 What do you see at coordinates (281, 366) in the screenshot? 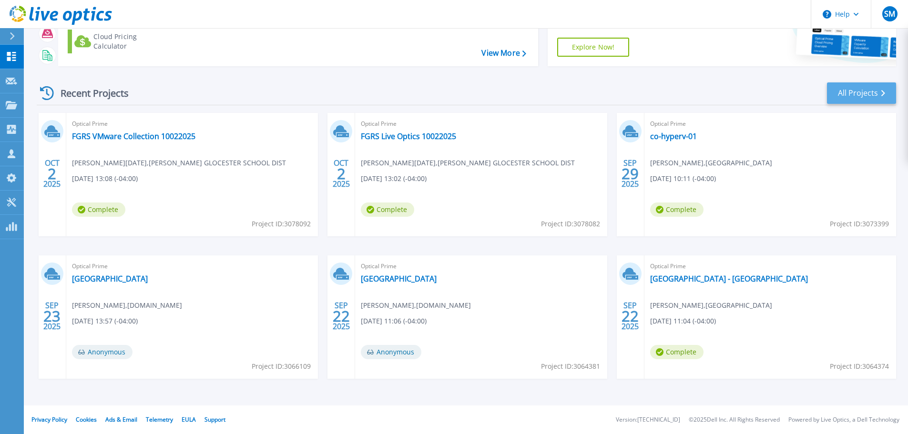
I see `span: Project ID: 3066109` at bounding box center [281, 366].